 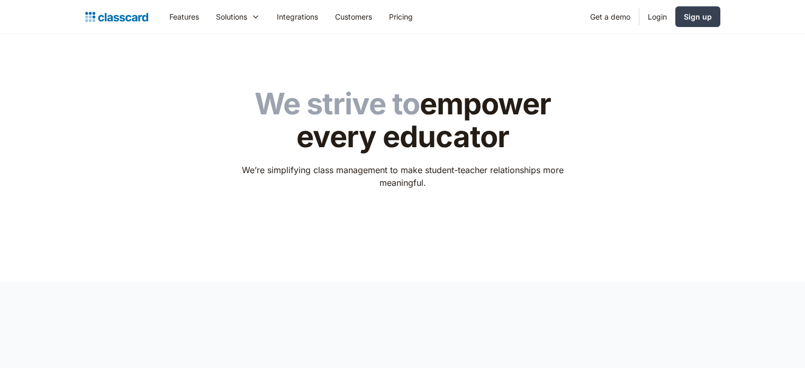 What do you see at coordinates (402, 176) in the screenshot?
I see `p: We’re simplifying class management to make student-teacher relationships more meaningful.` at bounding box center [402, 176].